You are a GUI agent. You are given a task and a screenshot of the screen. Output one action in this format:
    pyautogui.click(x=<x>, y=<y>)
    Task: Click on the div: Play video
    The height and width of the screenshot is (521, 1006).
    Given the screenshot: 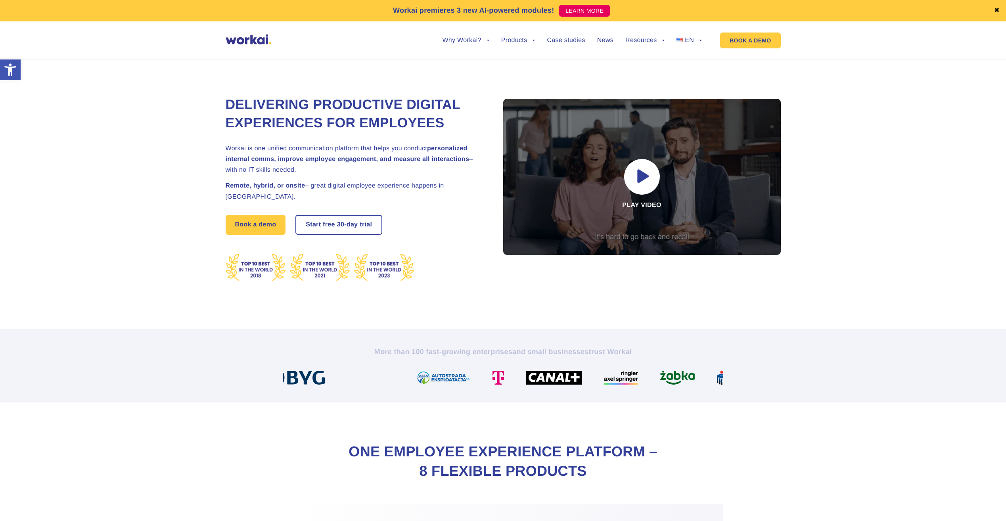 What is the action you would take?
    pyautogui.click(x=642, y=177)
    